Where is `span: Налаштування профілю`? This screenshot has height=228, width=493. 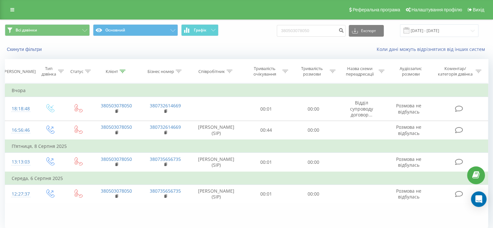
span: Налаштування профілю is located at coordinates (437, 10).